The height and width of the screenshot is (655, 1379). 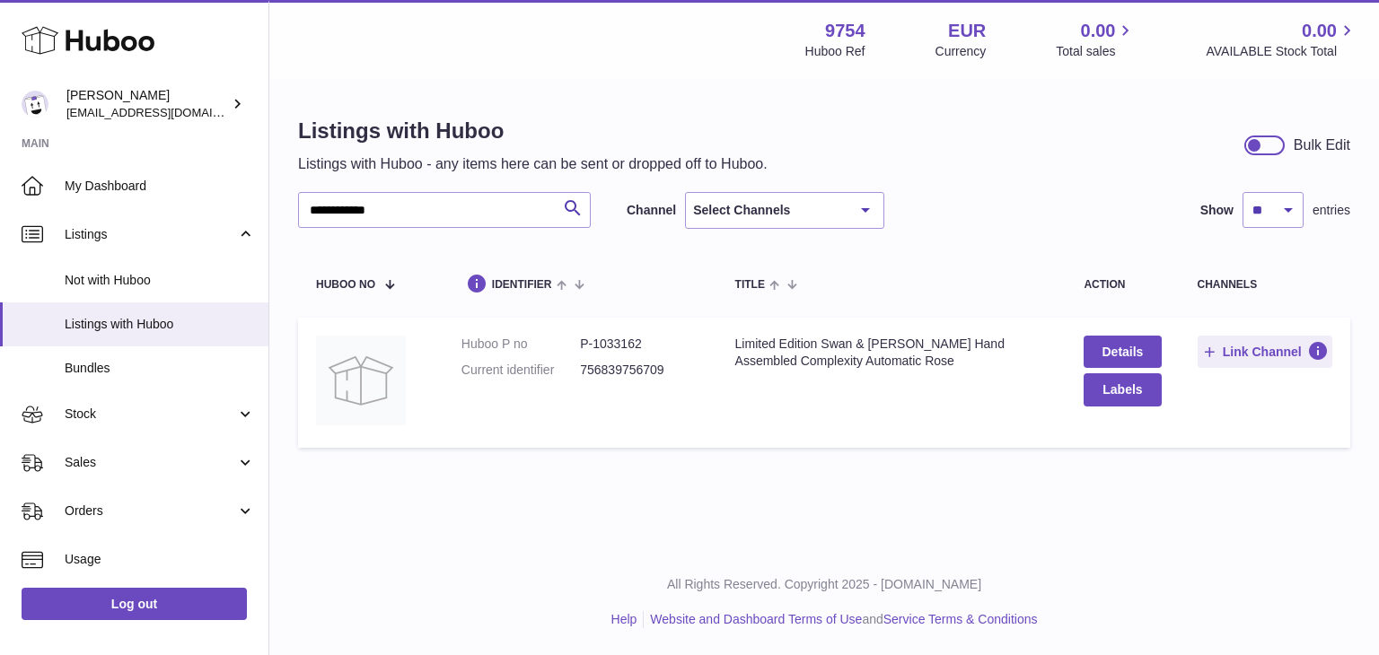 I want to click on span: Listings with Huboo, so click(x=160, y=324).